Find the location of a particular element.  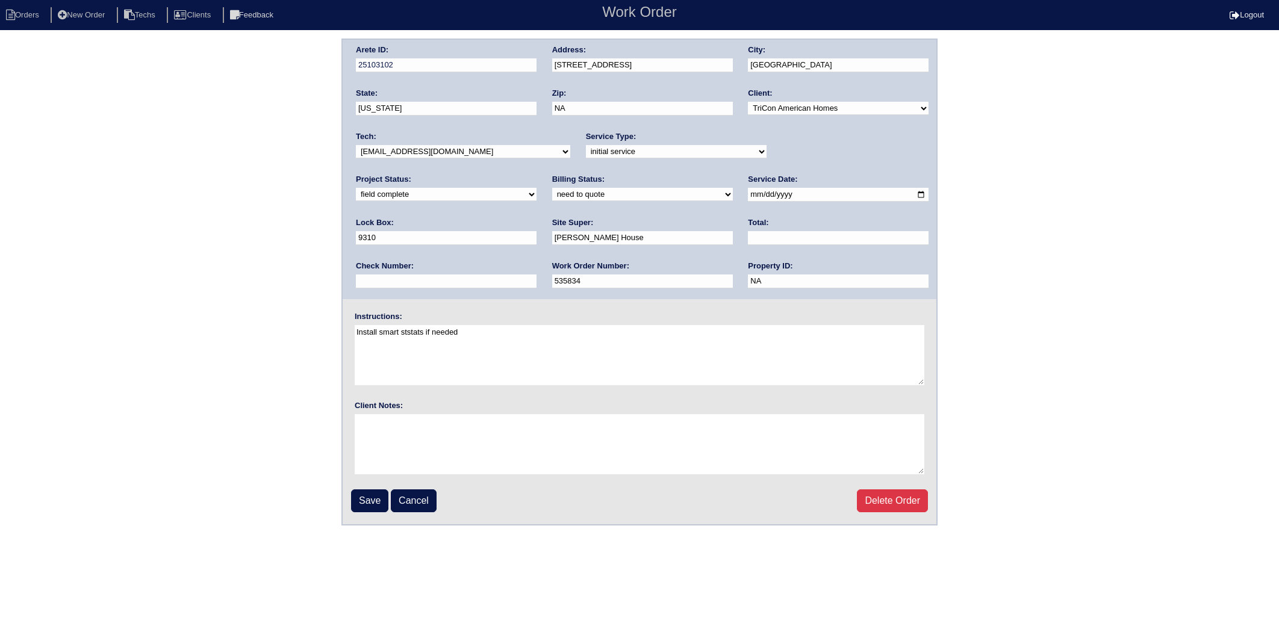

label: Billing Status: is located at coordinates (578, 179).